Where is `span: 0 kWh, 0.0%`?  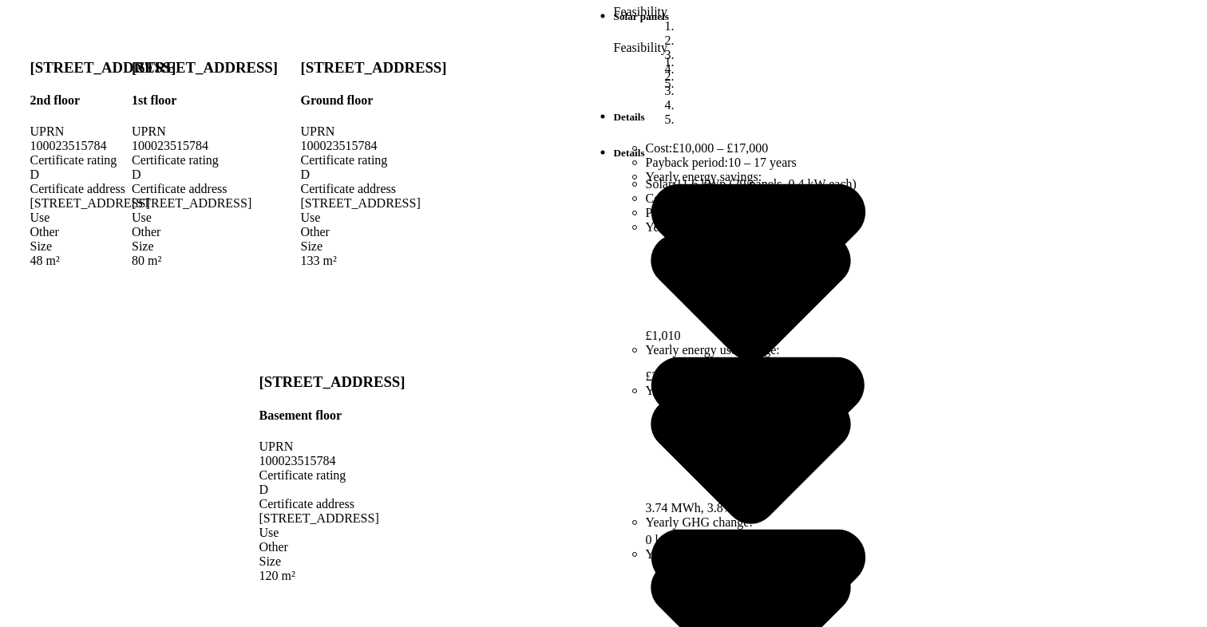 span: 0 kWh, 0.0% is located at coordinates (751, 532).